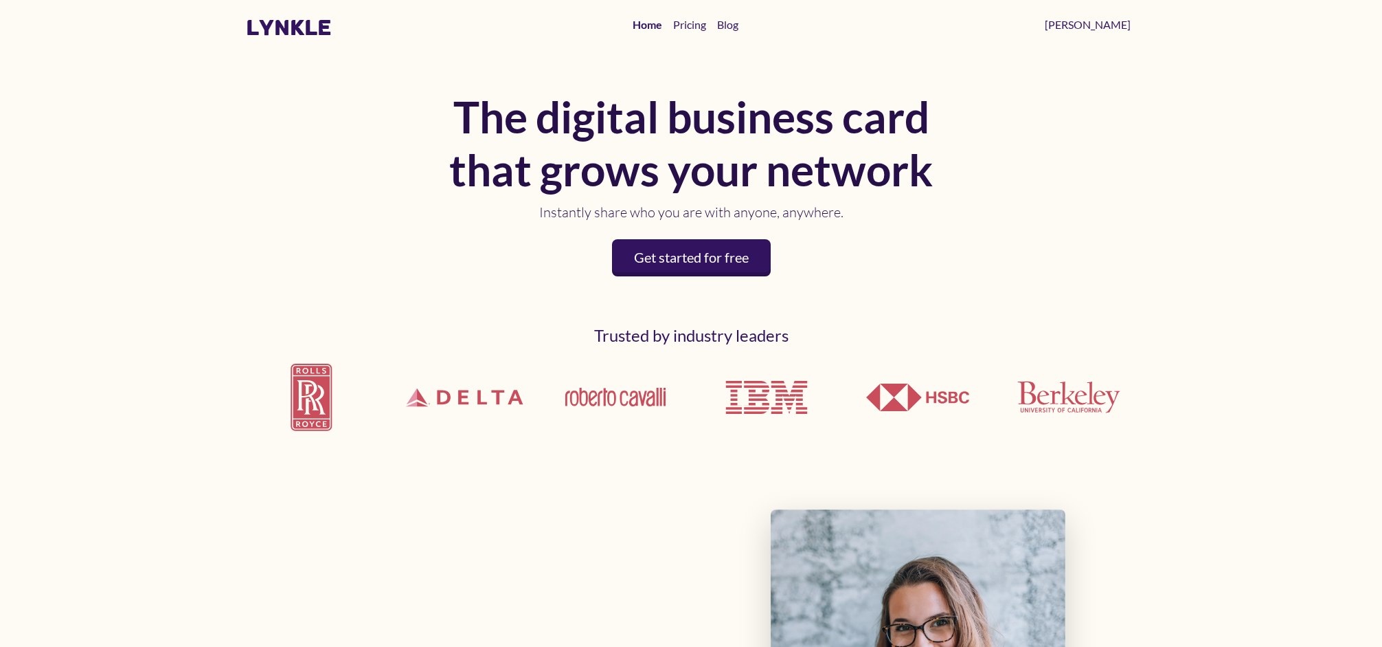 This screenshot has width=1382, height=647. I want to click on a: Blog, so click(728, 25).